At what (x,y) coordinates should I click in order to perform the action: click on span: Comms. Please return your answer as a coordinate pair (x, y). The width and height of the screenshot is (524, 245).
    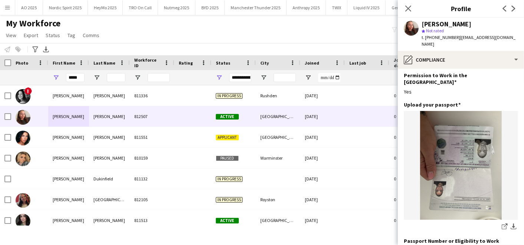
    Looking at the image, I should click on (91, 35).